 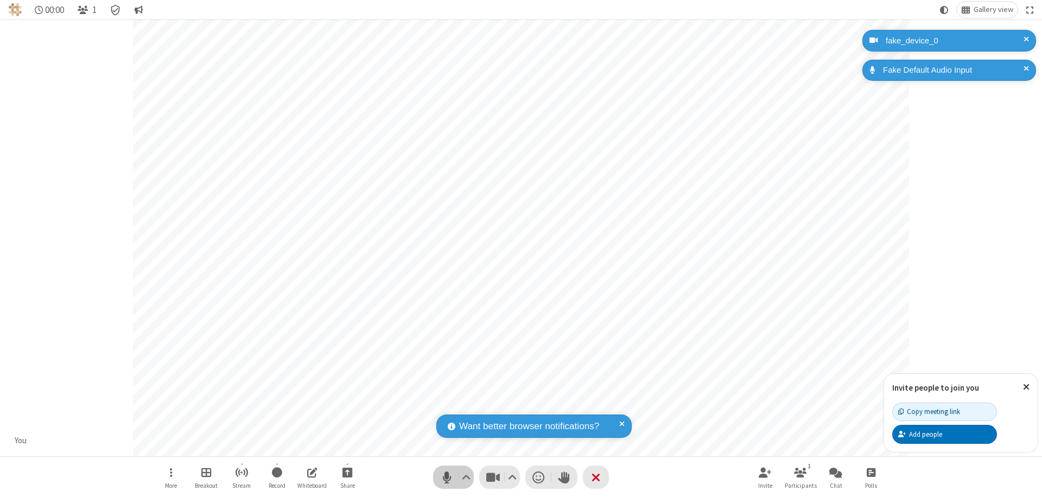 What do you see at coordinates (538, 477) in the screenshot?
I see `button: Send a reaction` at bounding box center [538, 477].